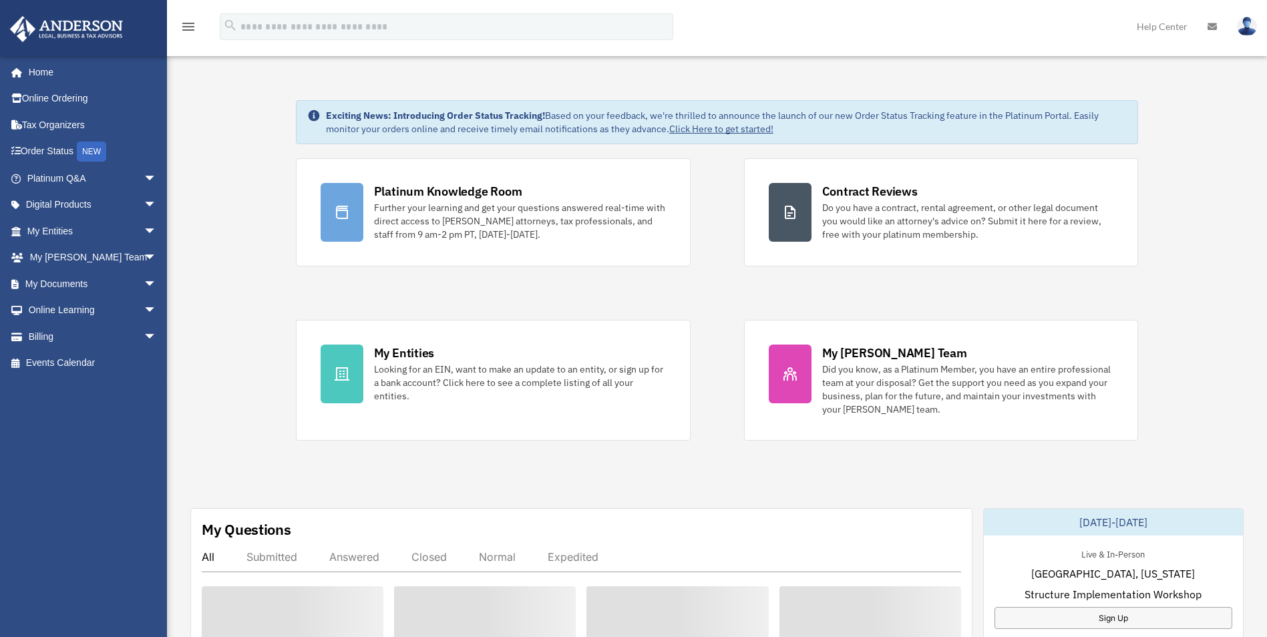 This screenshot has width=1267, height=637. I want to click on a: Order StatusNEW, so click(93, 152).